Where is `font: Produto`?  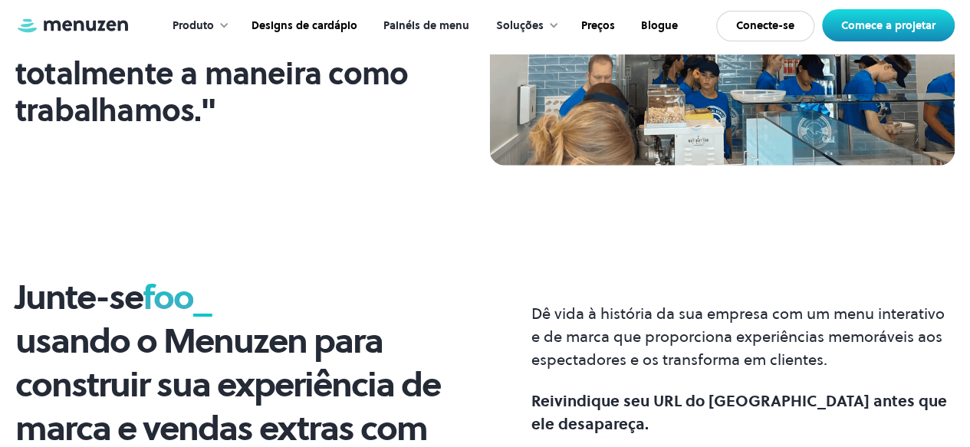
font: Produto is located at coordinates (193, 25).